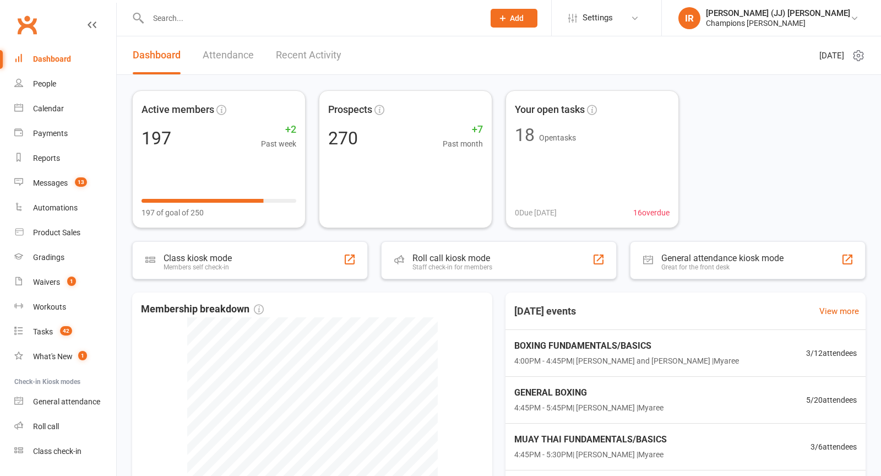 This screenshot has width=881, height=476. Describe the element at coordinates (65, 451) in the screenshot. I see `a: Class kiosk mode` at that location.